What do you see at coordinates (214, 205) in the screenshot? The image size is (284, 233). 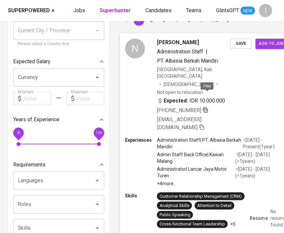 I see `div: Attention to Detail` at bounding box center [214, 205].